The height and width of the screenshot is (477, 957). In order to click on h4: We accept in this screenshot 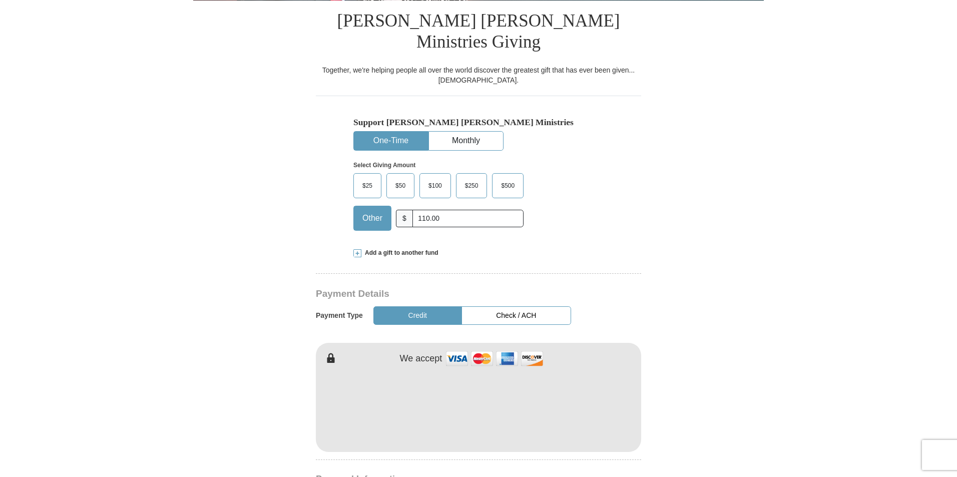, I will do `click(421, 359)`.